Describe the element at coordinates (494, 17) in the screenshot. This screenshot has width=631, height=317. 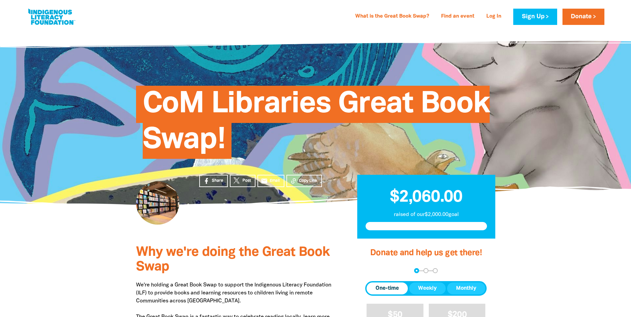
I see `a: Log In` at that location.